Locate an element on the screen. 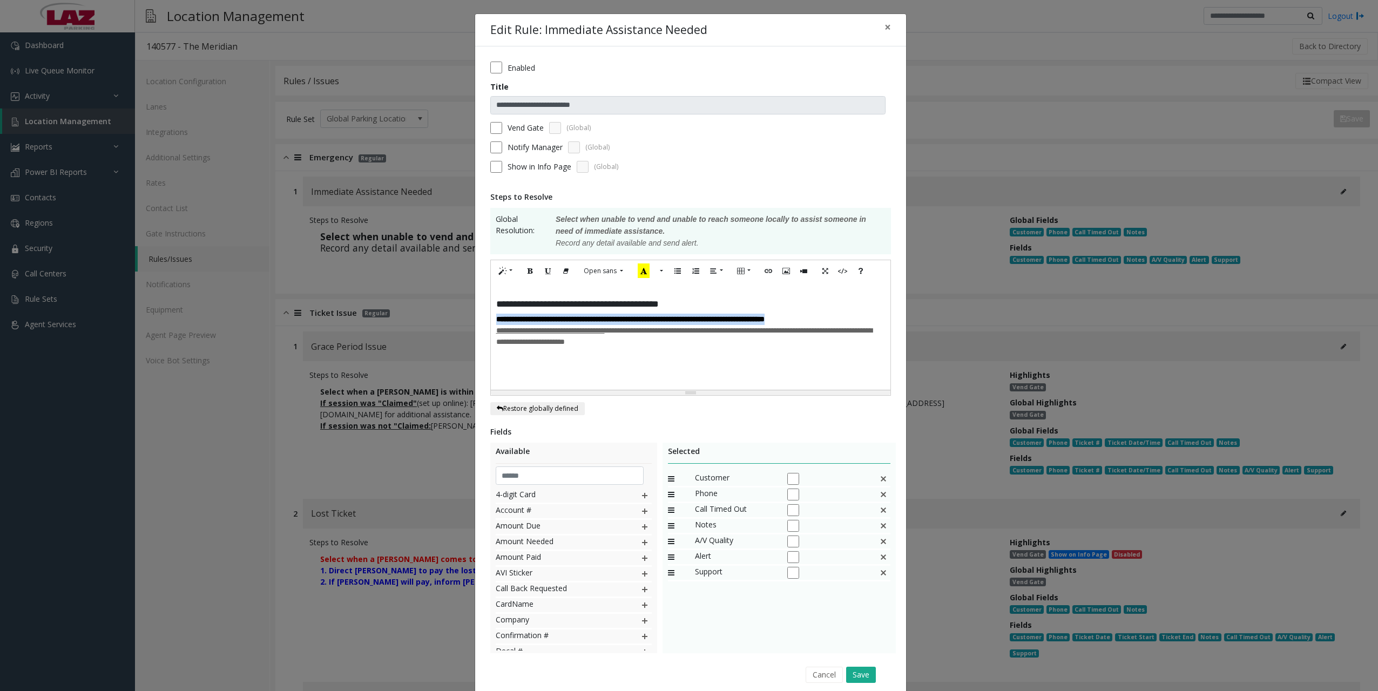 The height and width of the screenshot is (691, 1378). button: Save is located at coordinates (861, 675).